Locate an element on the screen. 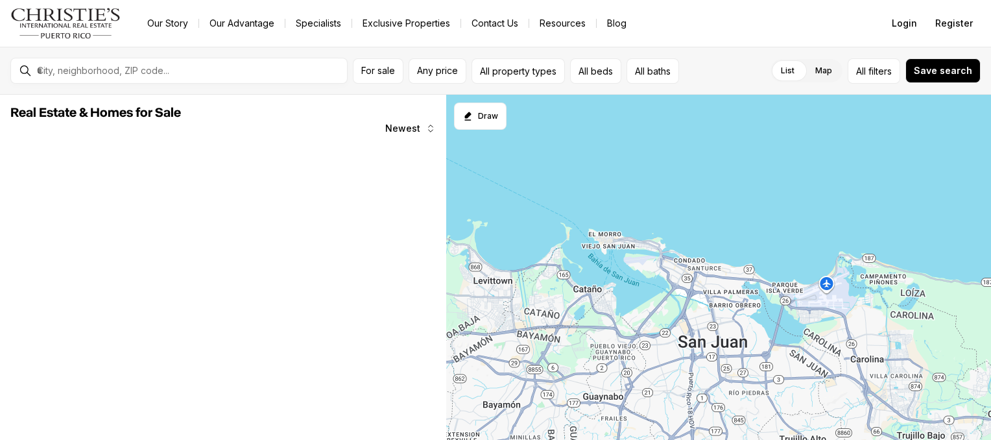 This screenshot has width=991, height=440. span: For sale is located at coordinates (378, 71).